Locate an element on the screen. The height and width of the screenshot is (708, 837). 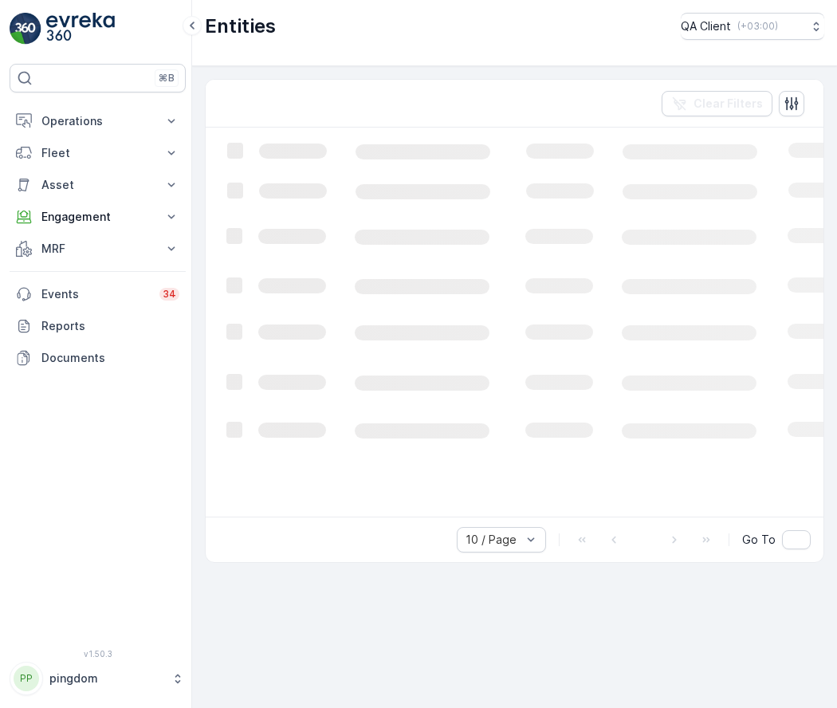
button: MRF is located at coordinates (97, 249).